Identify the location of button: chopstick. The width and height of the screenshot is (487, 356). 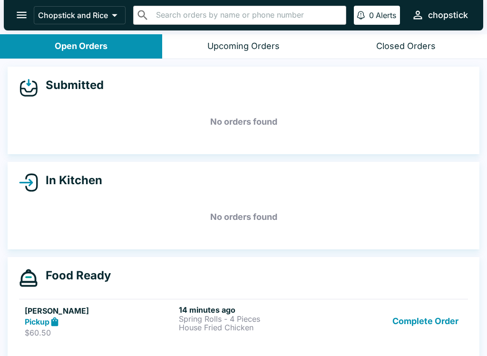
(440, 15).